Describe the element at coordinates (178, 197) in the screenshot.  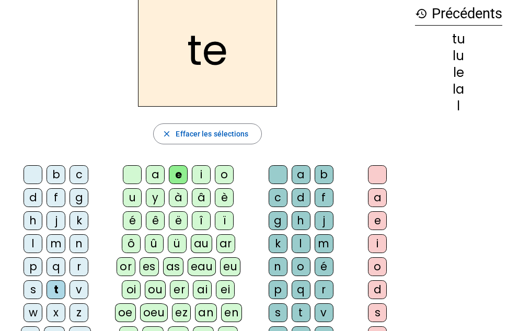
I see `div: à` at that location.